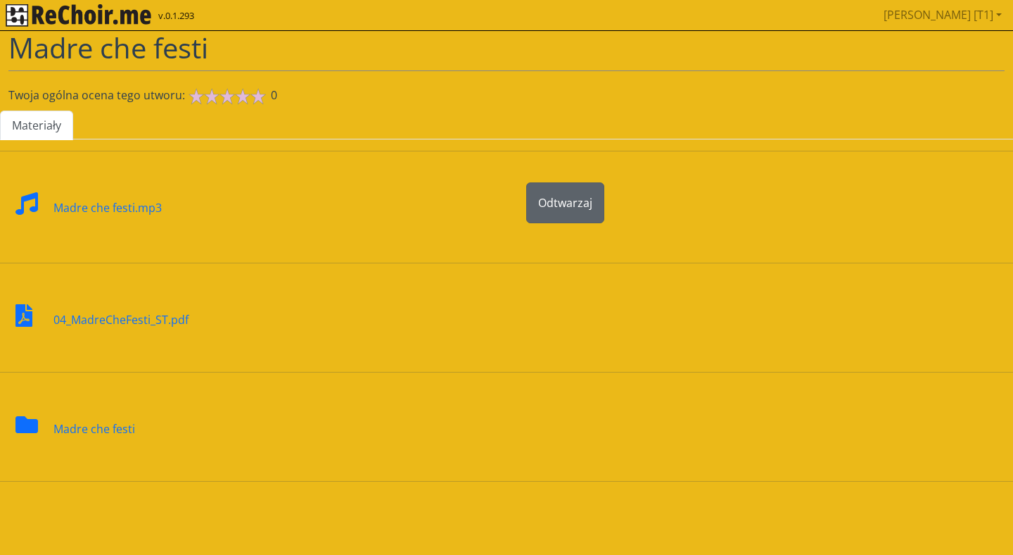 Image resolution: width=1013 pixels, height=555 pixels. What do you see at coordinates (565, 203) in the screenshot?
I see `span: Odtwarzaj` at bounding box center [565, 203].